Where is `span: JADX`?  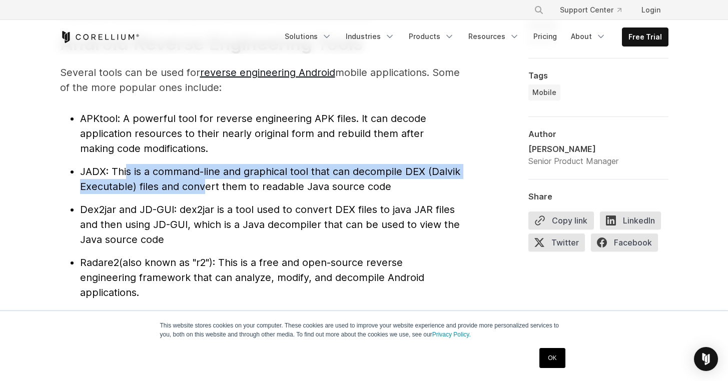 span: JADX is located at coordinates (93, 172).